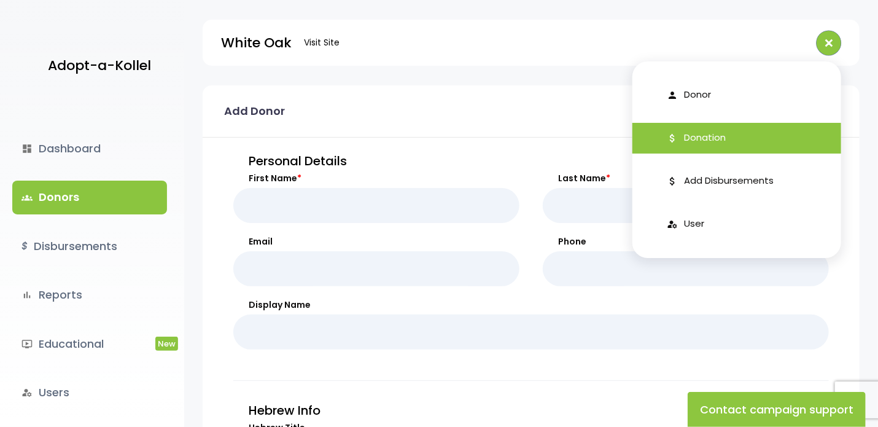  Describe the element at coordinates (254, 111) in the screenshot. I see `p: Add Donor` at that location.